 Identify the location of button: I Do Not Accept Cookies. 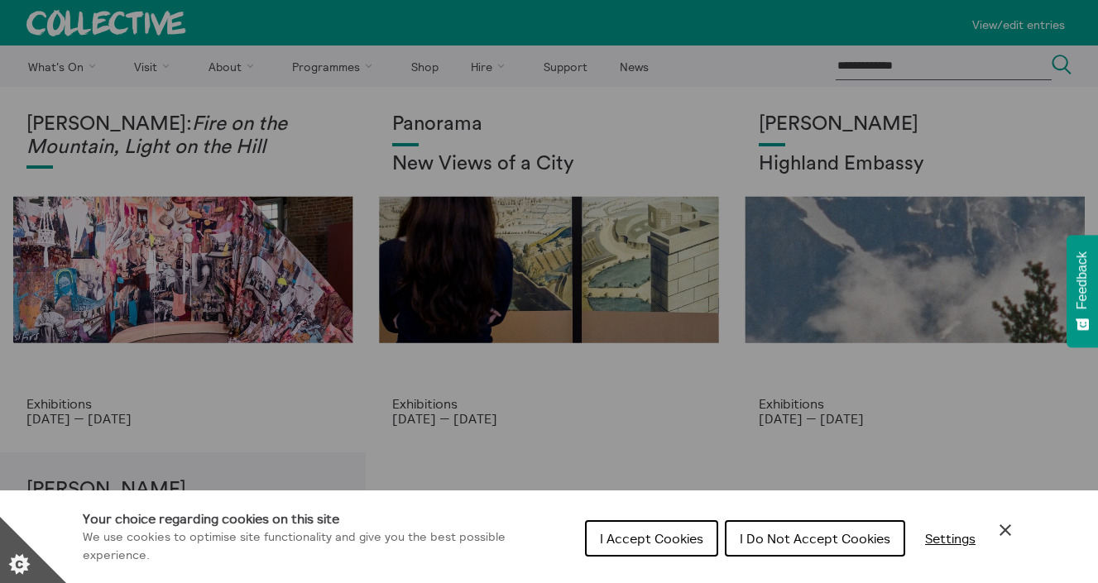
(815, 539).